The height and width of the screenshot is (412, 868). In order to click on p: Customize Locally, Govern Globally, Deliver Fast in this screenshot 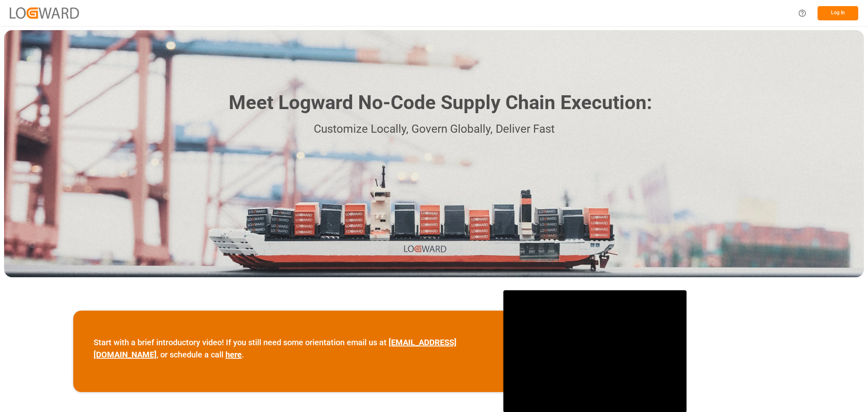, I will do `click(434, 129)`.